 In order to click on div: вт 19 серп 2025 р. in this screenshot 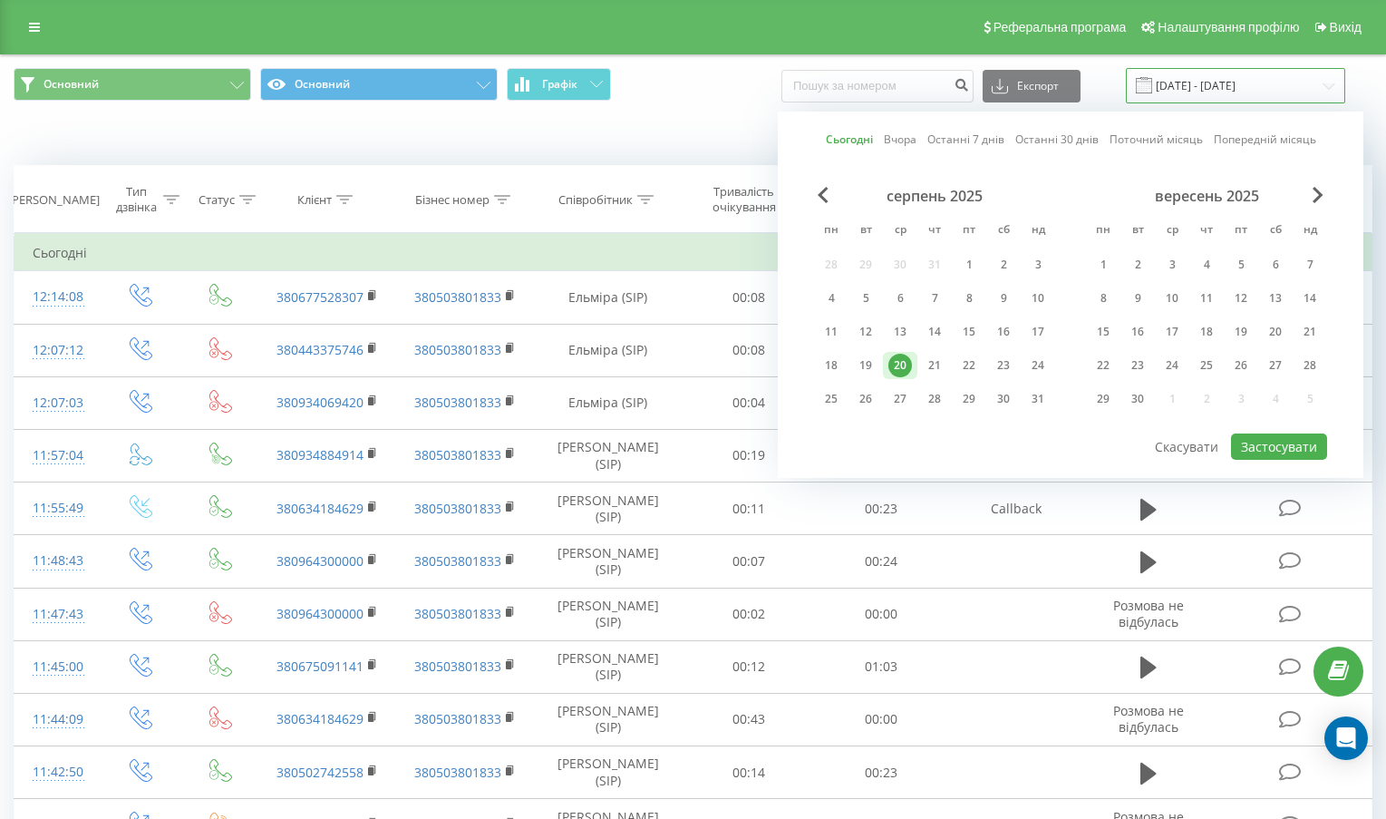, I will do `click(866, 365)`.